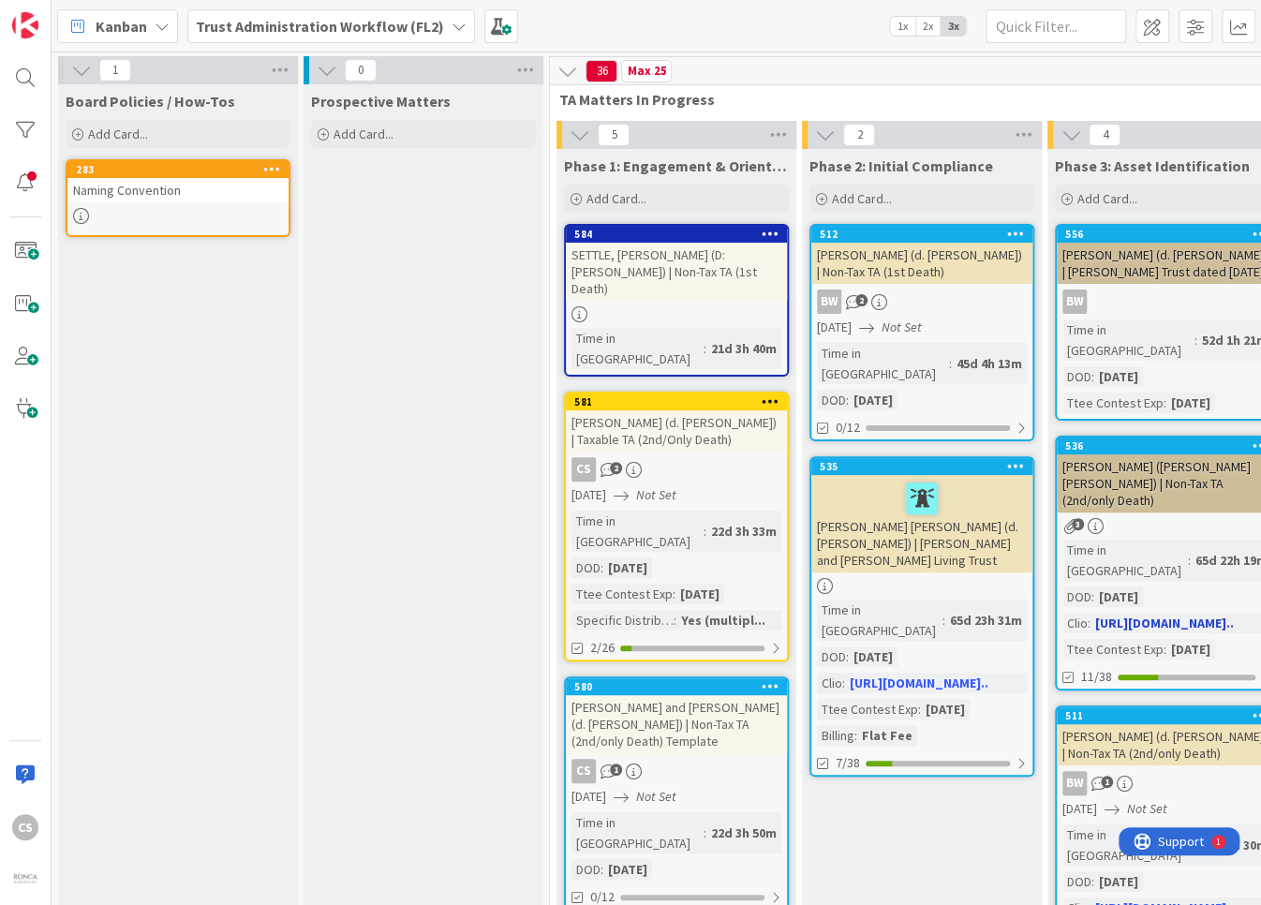  What do you see at coordinates (178, 198) in the screenshot?
I see `a: 283Naming Convention` at bounding box center [178, 198].